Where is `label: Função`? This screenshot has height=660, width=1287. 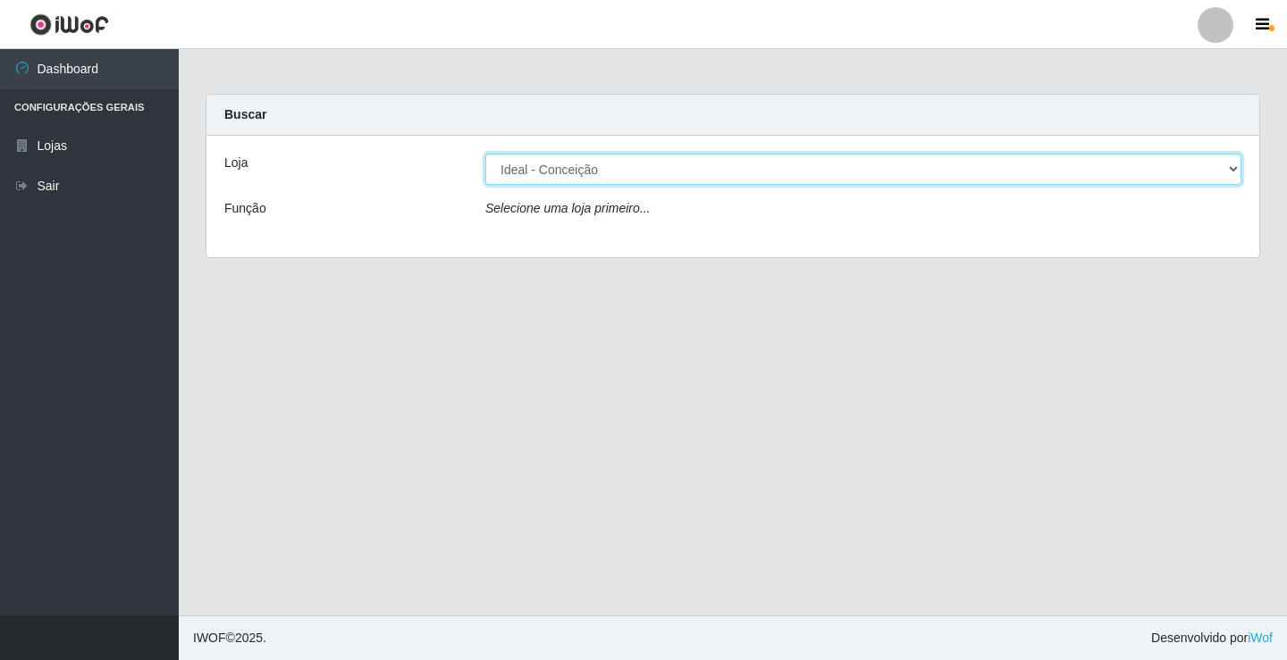
label: Função is located at coordinates (245, 208).